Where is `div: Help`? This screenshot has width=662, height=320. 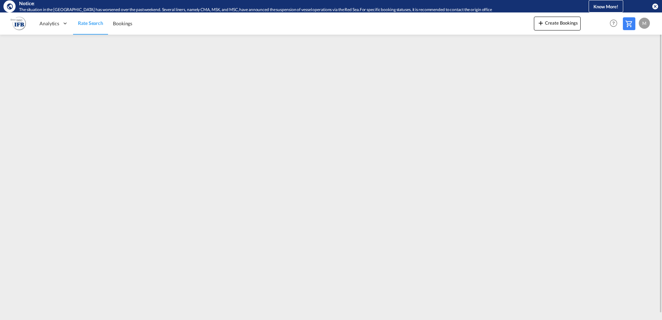
div: Help is located at coordinates (615, 24).